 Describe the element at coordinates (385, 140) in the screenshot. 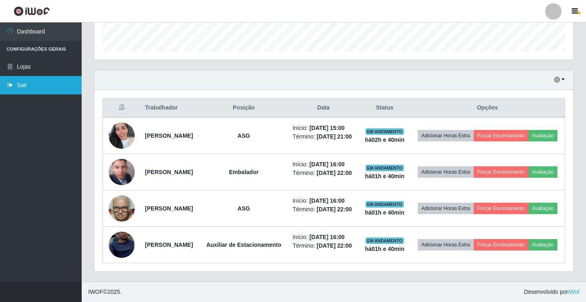

I see `strong: há 02 h e 40 min` at that location.